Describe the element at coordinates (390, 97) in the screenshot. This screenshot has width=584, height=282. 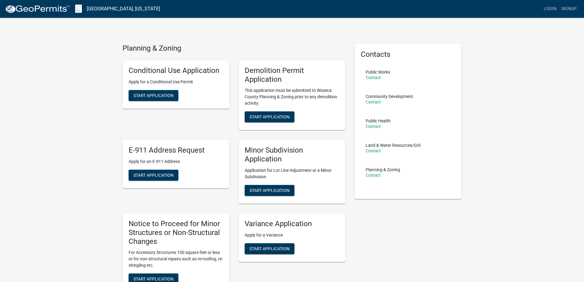
I see `p: Community Development` at that location.